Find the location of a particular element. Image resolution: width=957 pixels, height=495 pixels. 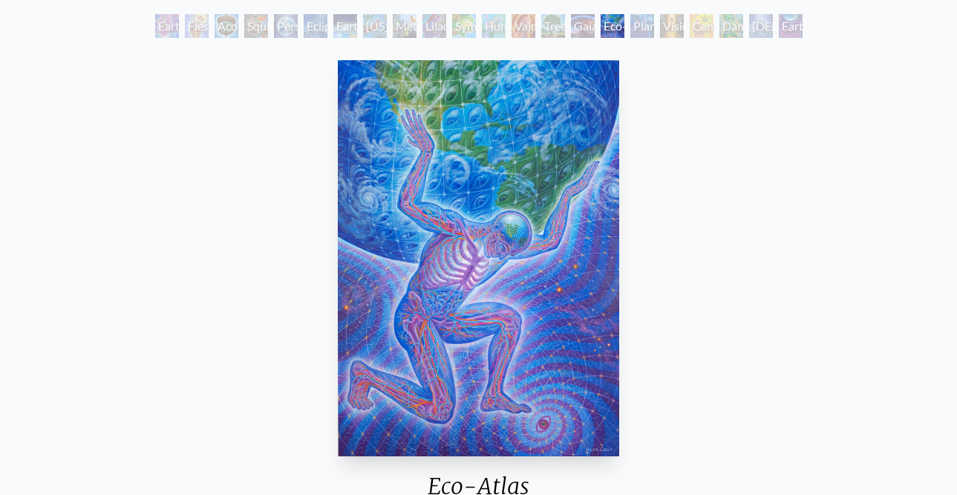

div: Earth Energies is located at coordinates (345, 26).